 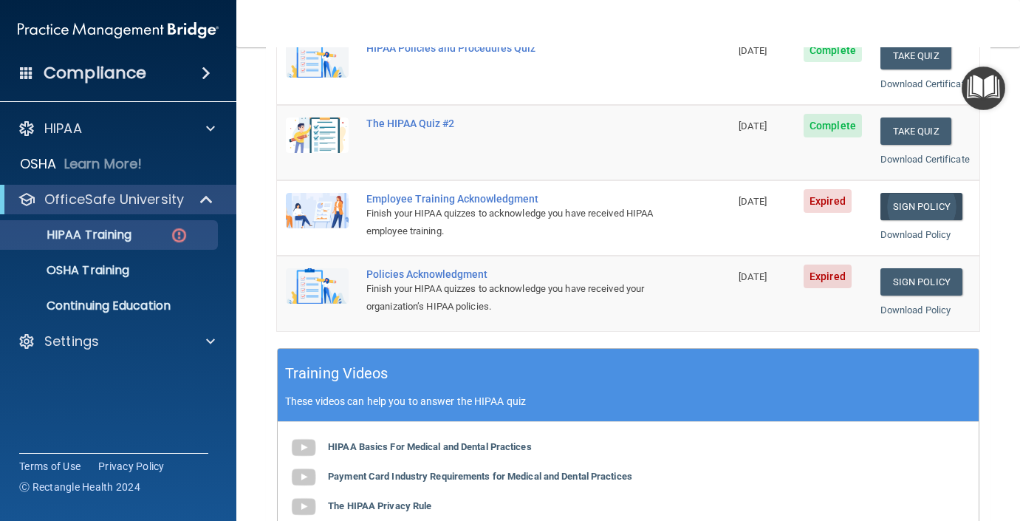 What do you see at coordinates (63, 129) in the screenshot?
I see `p: HIPAA` at bounding box center [63, 129].